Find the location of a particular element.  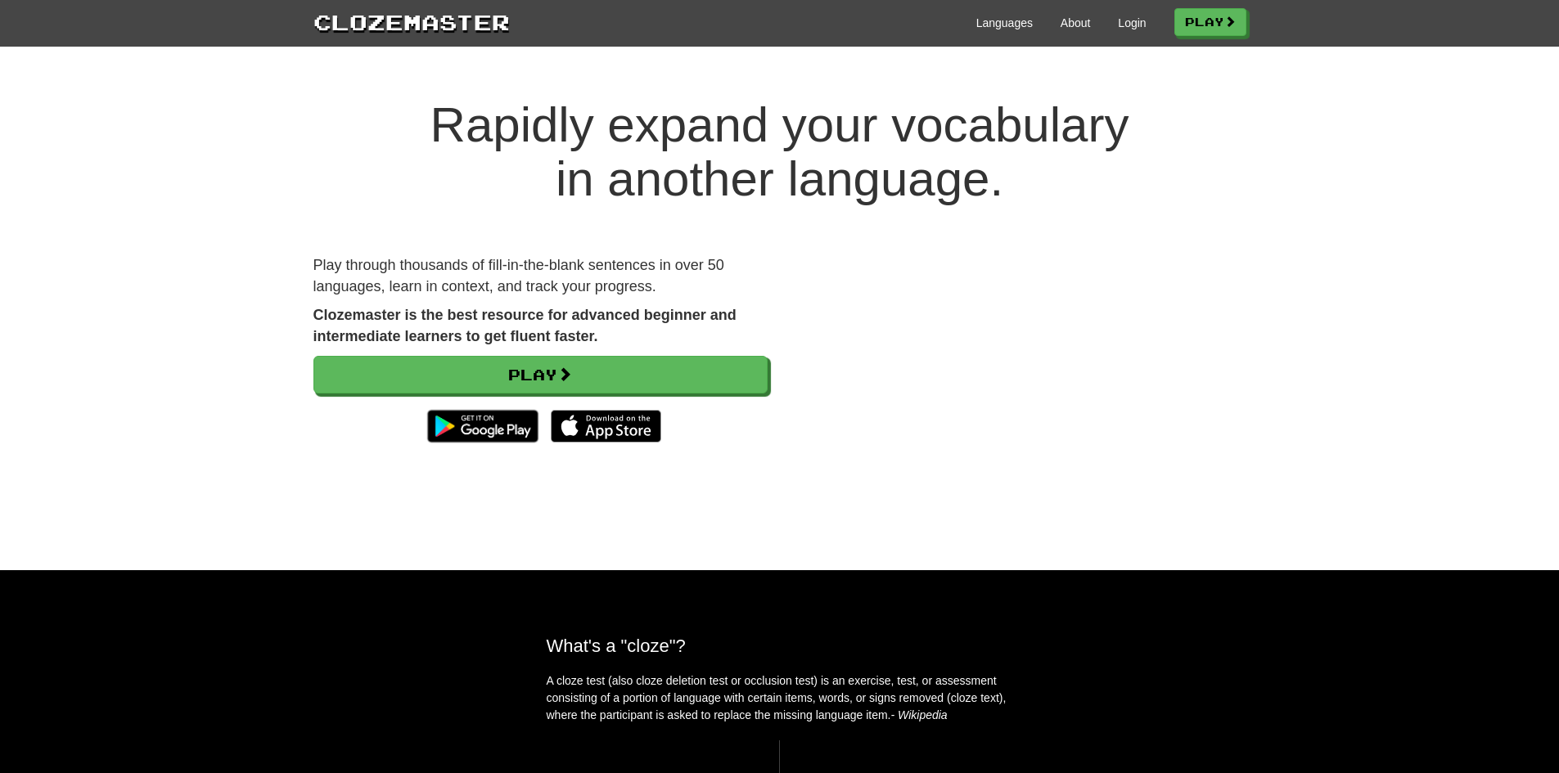

h2: What's a "cloze"? is located at coordinates (780, 646).